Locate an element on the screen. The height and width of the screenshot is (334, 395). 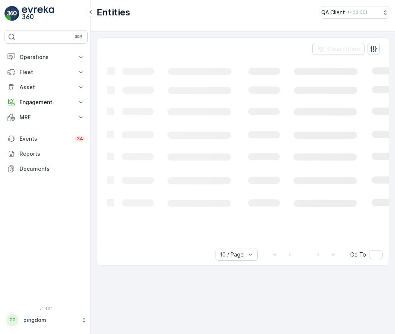
p: QA Client is located at coordinates (333, 12).